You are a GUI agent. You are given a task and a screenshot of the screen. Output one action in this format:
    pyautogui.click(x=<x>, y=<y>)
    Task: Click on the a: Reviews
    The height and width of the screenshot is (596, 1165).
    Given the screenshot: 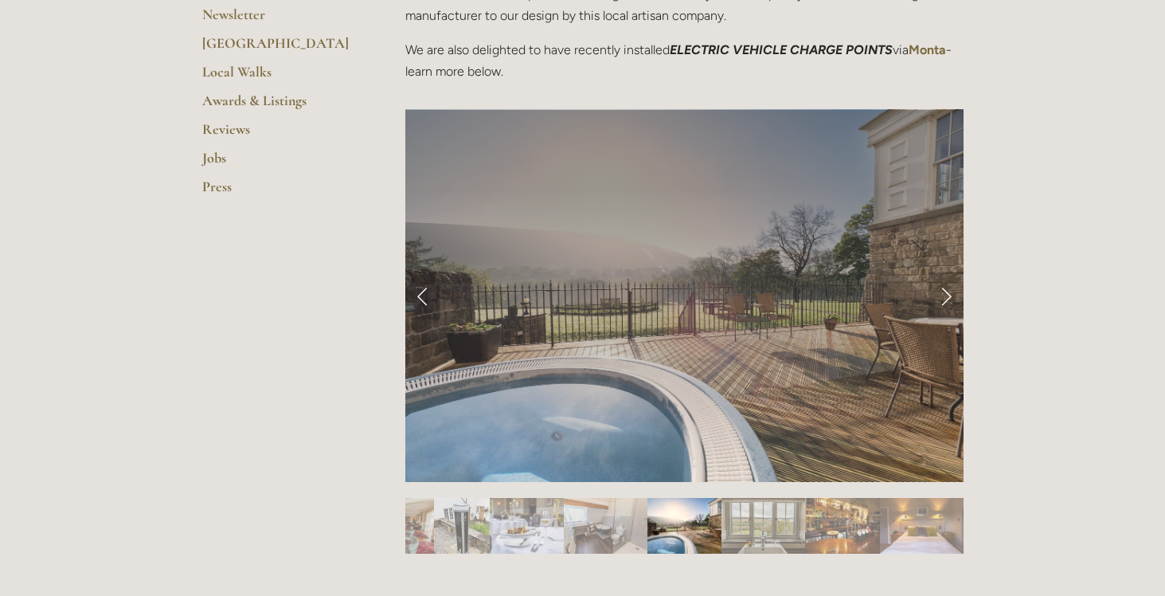 What is the action you would take?
    pyautogui.click(x=278, y=135)
    